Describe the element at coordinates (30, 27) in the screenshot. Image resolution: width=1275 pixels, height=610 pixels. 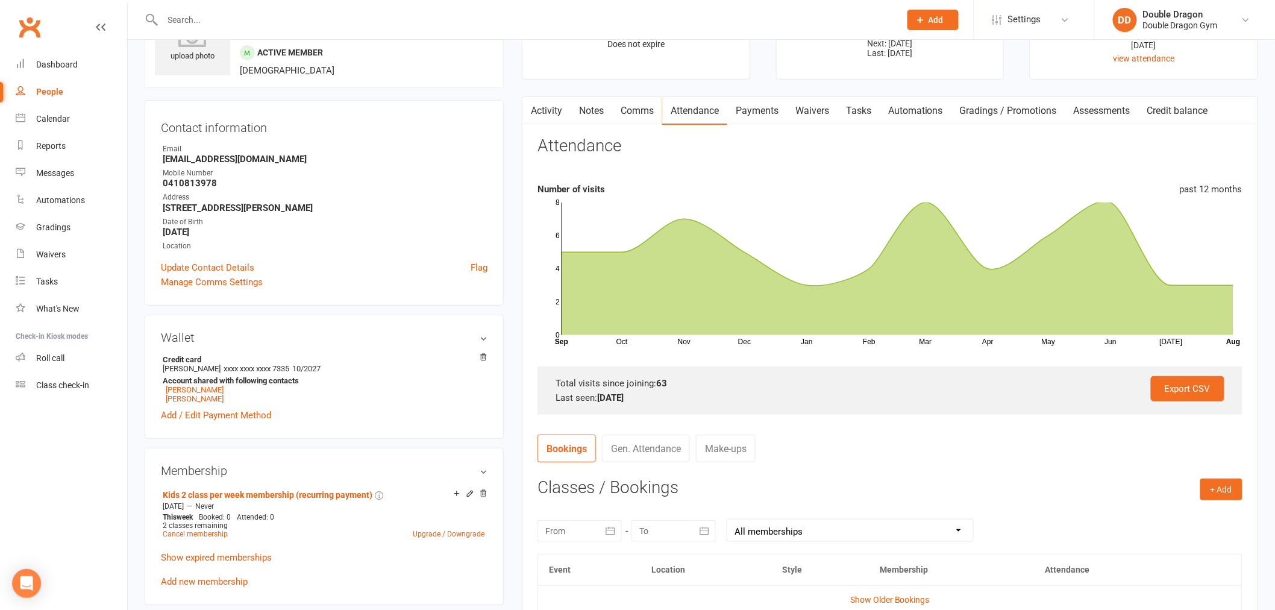
I see `a: Clubworx` at that location.